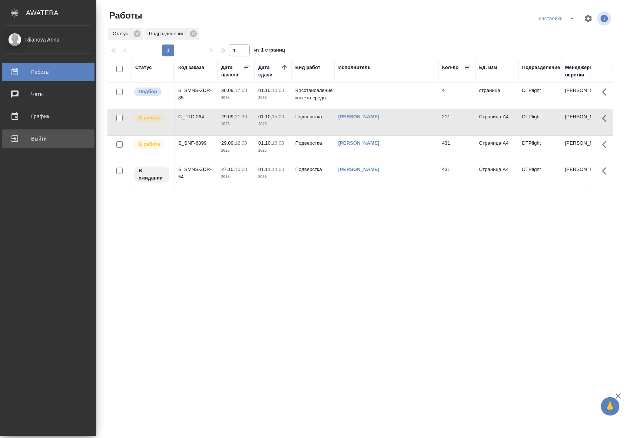 The width and height of the screenshot is (627, 438). What do you see at coordinates (48, 116) in the screenshot?
I see `div: График` at bounding box center [48, 116].